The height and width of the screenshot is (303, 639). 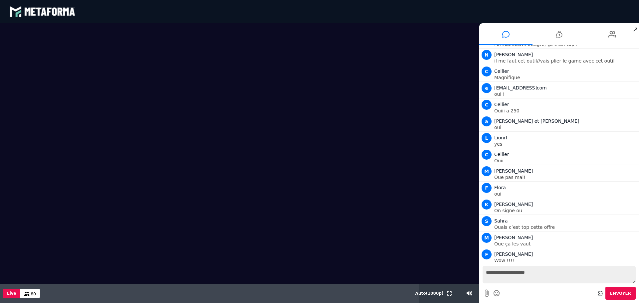 I want to click on p: Wow !!!!, so click(x=566, y=261).